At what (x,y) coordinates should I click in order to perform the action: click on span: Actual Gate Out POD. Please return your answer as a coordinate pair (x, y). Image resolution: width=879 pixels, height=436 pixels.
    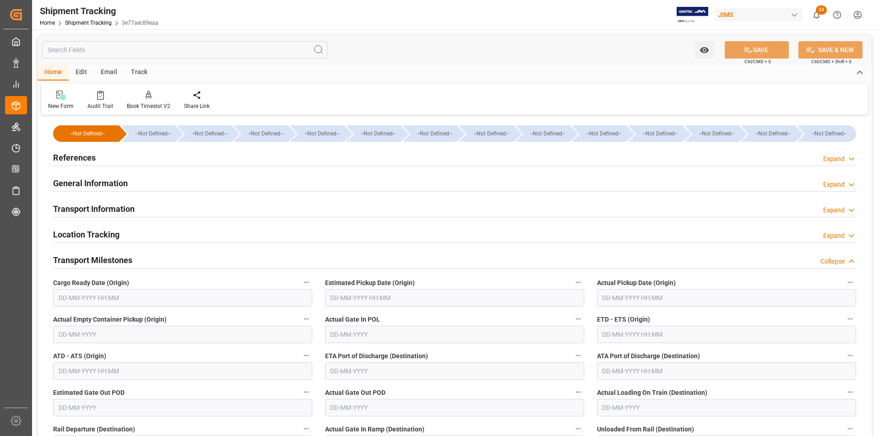
    Looking at the image, I should click on (355, 393).